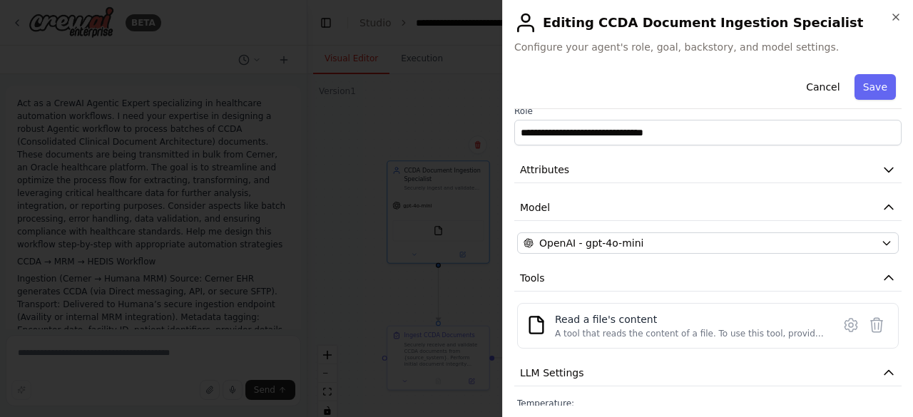 This screenshot has width=913, height=417. What do you see at coordinates (536, 325) in the screenshot?
I see `img: FileReadTool` at bounding box center [536, 325].